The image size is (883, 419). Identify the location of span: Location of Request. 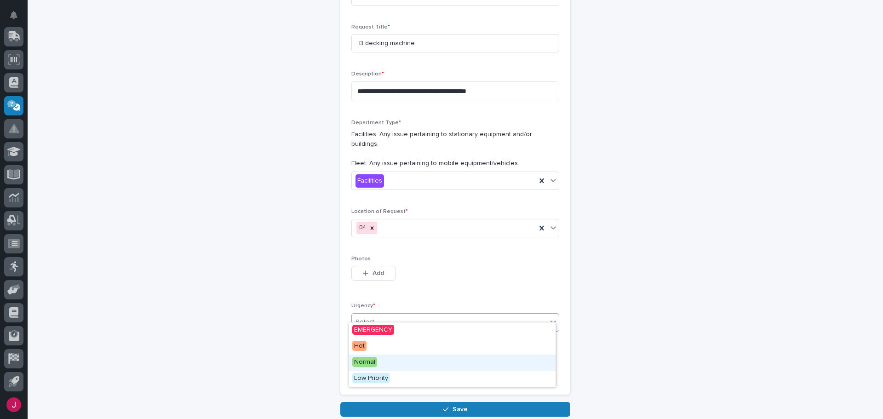
(379, 211).